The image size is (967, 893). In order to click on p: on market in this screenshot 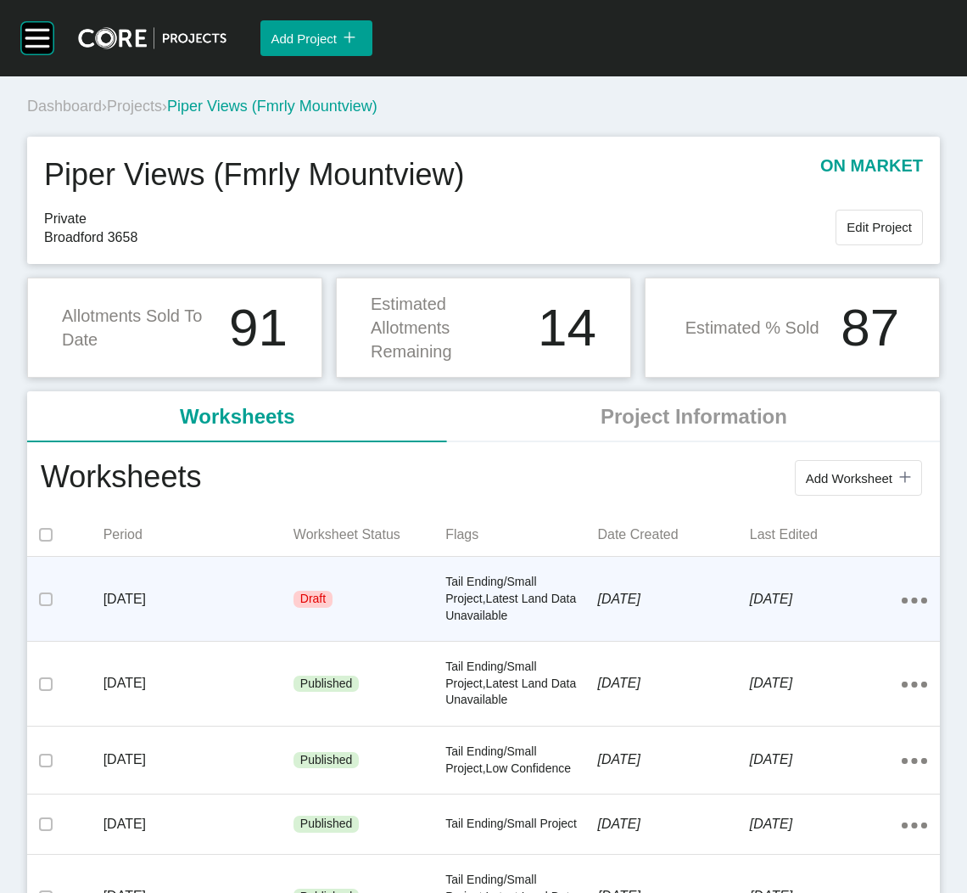, I will do `click(871, 175)`.